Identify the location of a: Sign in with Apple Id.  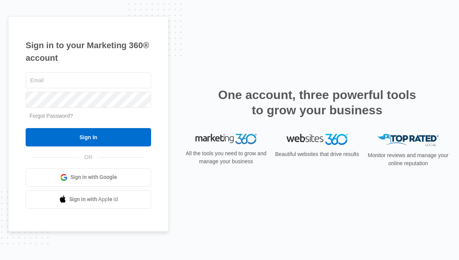
(88, 200).